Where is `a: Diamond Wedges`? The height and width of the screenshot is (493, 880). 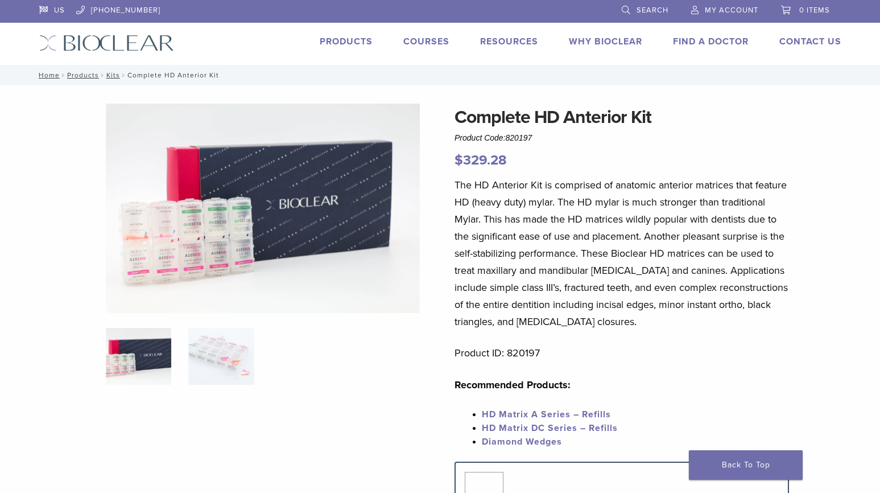 a: Diamond Wedges is located at coordinates (522, 441).